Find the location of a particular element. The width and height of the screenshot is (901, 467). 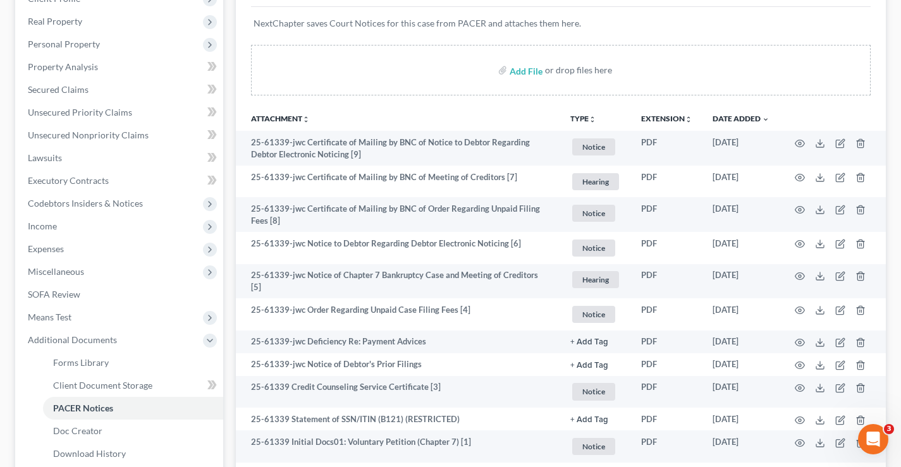

a: SOFA Review is located at coordinates (120, 295).